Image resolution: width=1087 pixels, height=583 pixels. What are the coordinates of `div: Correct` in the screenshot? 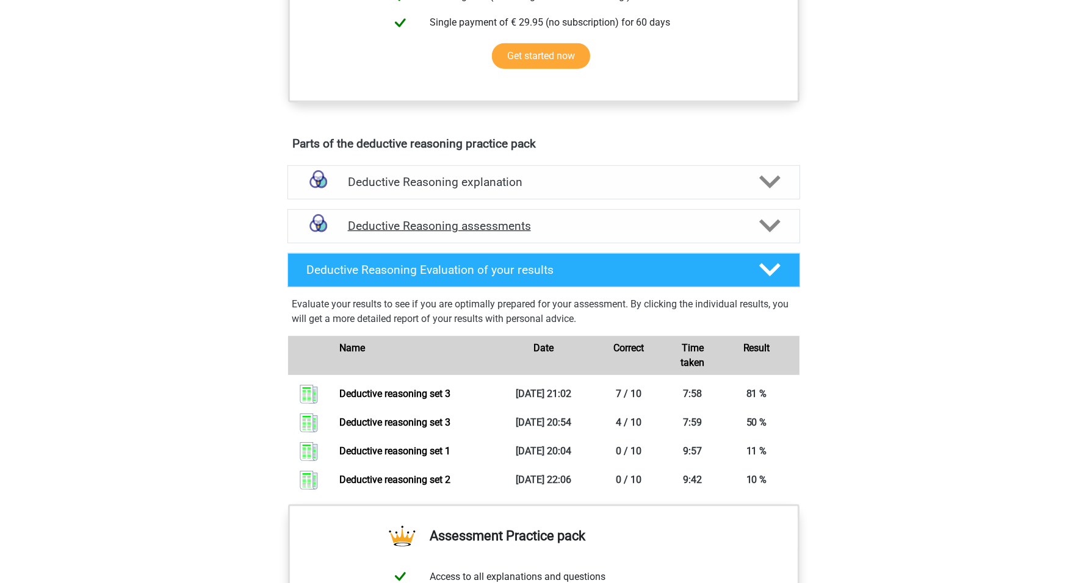 It's located at (628, 356).